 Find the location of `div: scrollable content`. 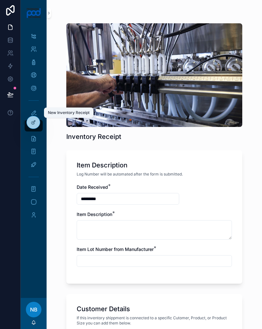

div: scrollable content is located at coordinates (34, 128).